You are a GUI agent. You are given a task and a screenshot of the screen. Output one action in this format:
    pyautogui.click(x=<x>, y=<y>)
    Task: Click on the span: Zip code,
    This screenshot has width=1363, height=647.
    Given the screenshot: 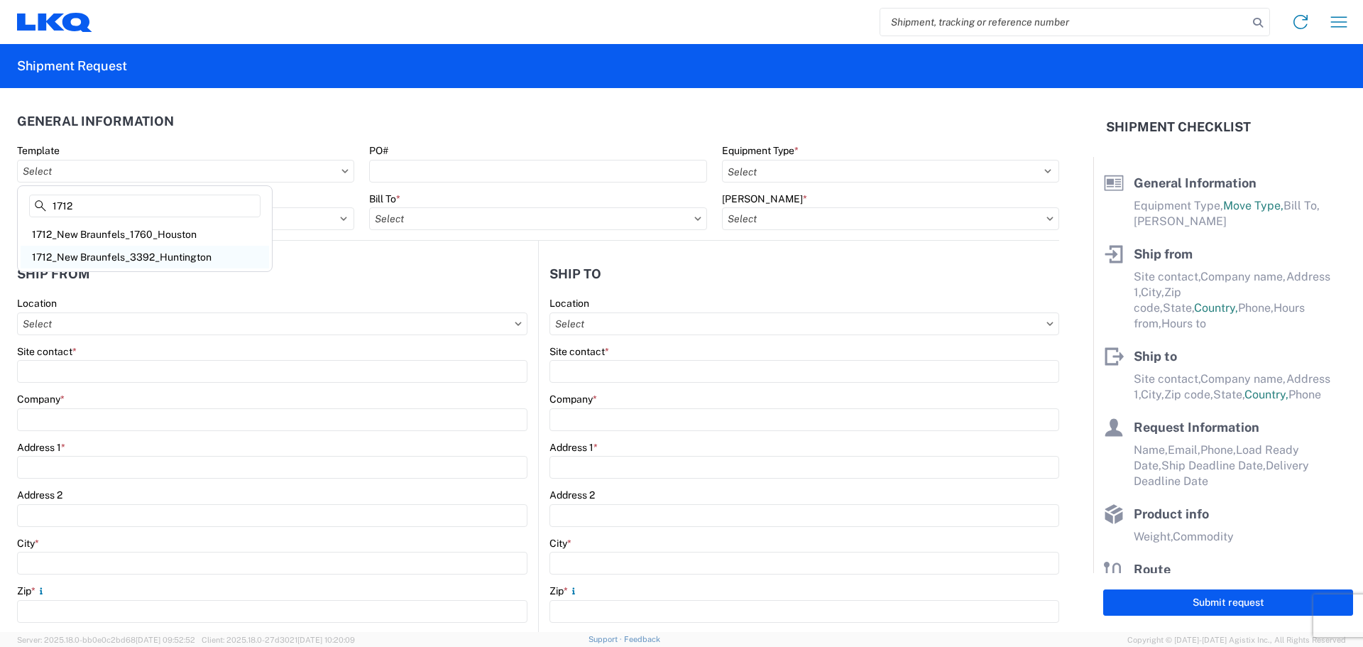 What is the action you would take?
    pyautogui.click(x=1188, y=394)
    